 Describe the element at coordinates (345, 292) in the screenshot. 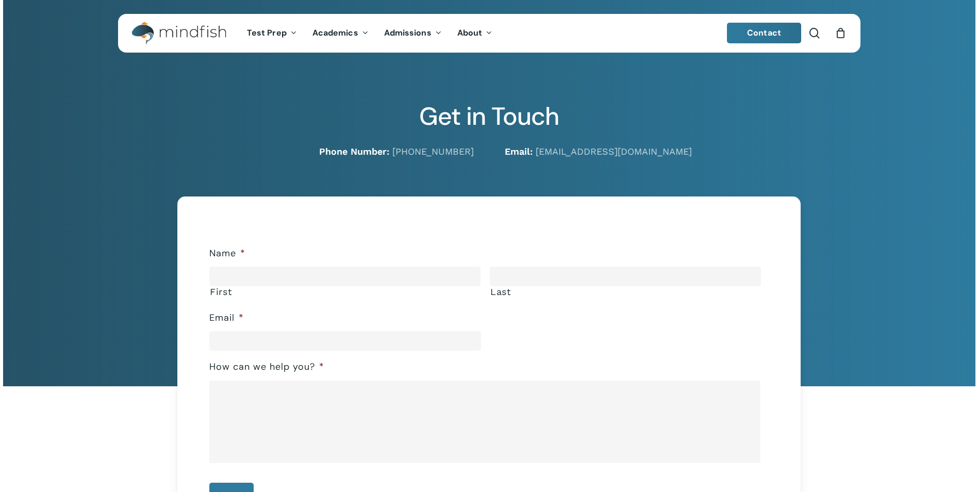

I see `label: First` at that location.